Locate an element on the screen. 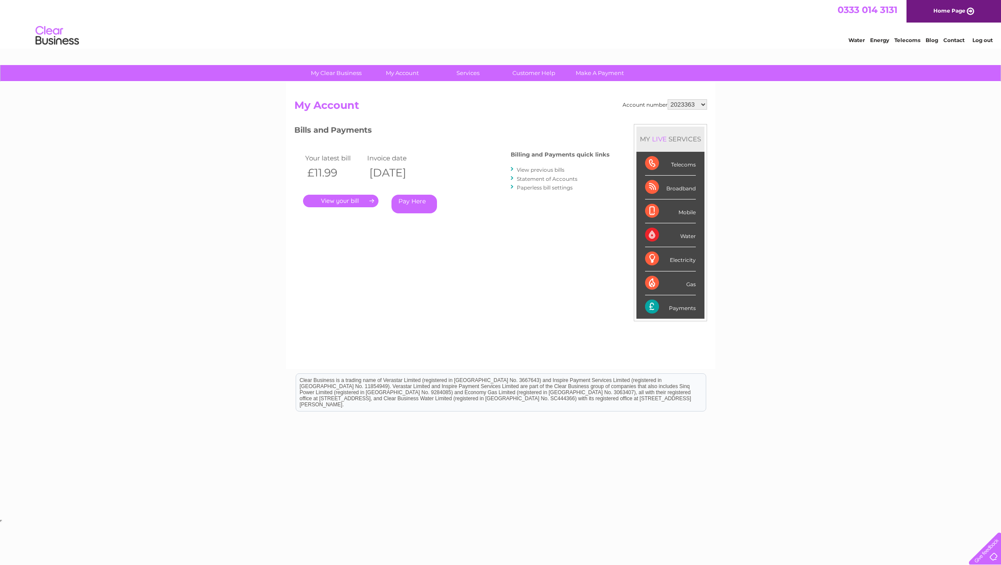  a: Services is located at coordinates (468, 73).